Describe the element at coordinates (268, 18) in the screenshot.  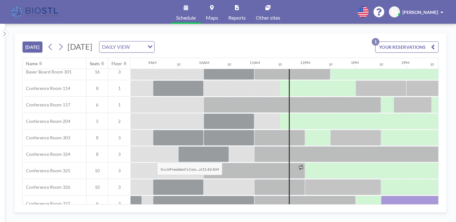
I see `span: Other sites` at that location.